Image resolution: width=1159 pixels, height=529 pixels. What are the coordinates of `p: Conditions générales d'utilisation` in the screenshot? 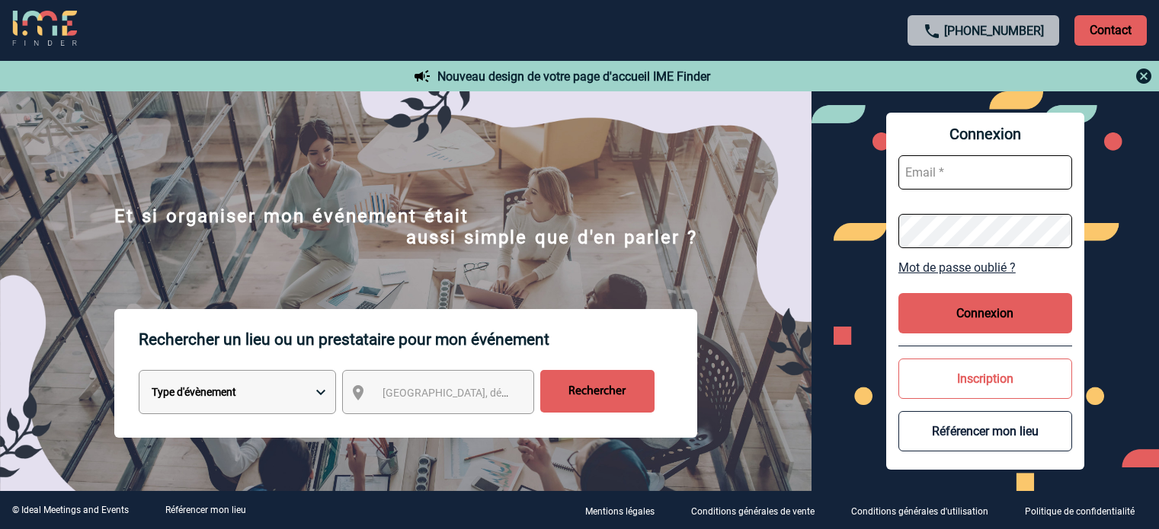 It's located at (920, 512).